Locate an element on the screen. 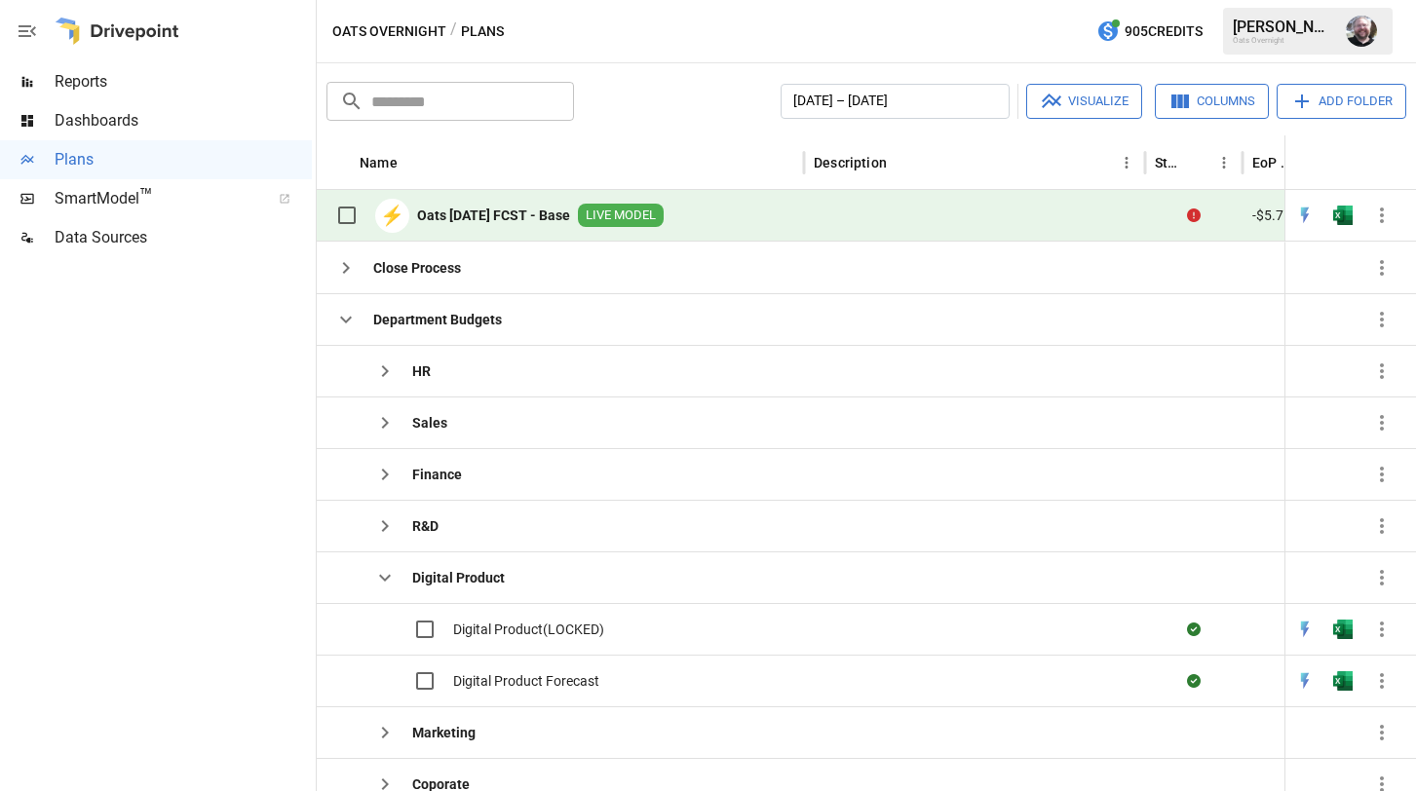 The image size is (1416, 791). div: Status is located at coordinates (1168, 163).